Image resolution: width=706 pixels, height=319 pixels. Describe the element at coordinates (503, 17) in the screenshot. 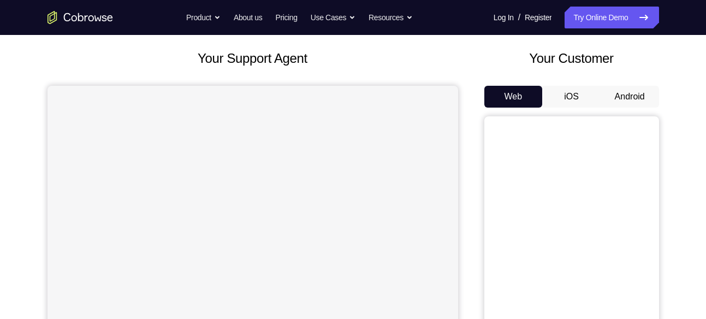

I see `a: Log In` at that location.